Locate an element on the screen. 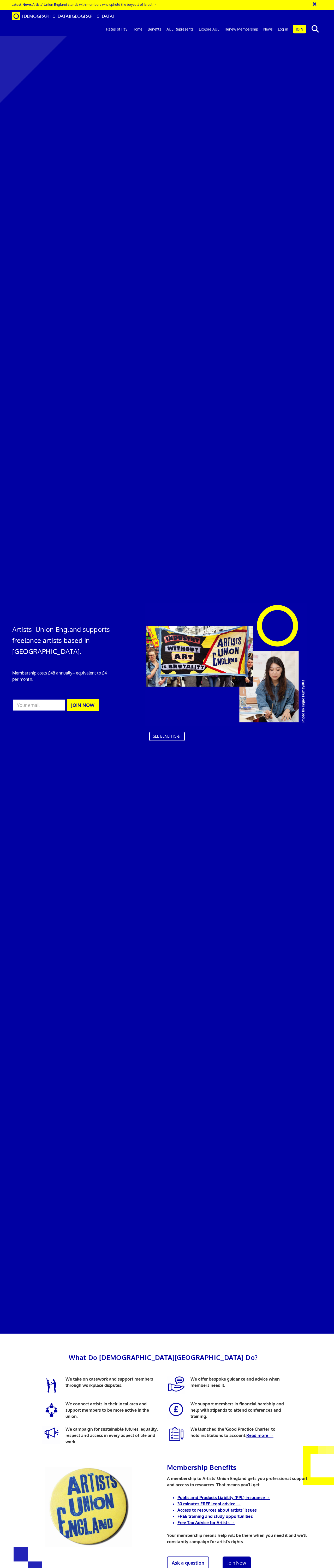  p: We take on casework and support members through workplace disputes. is located at coordinates (100, 1385).